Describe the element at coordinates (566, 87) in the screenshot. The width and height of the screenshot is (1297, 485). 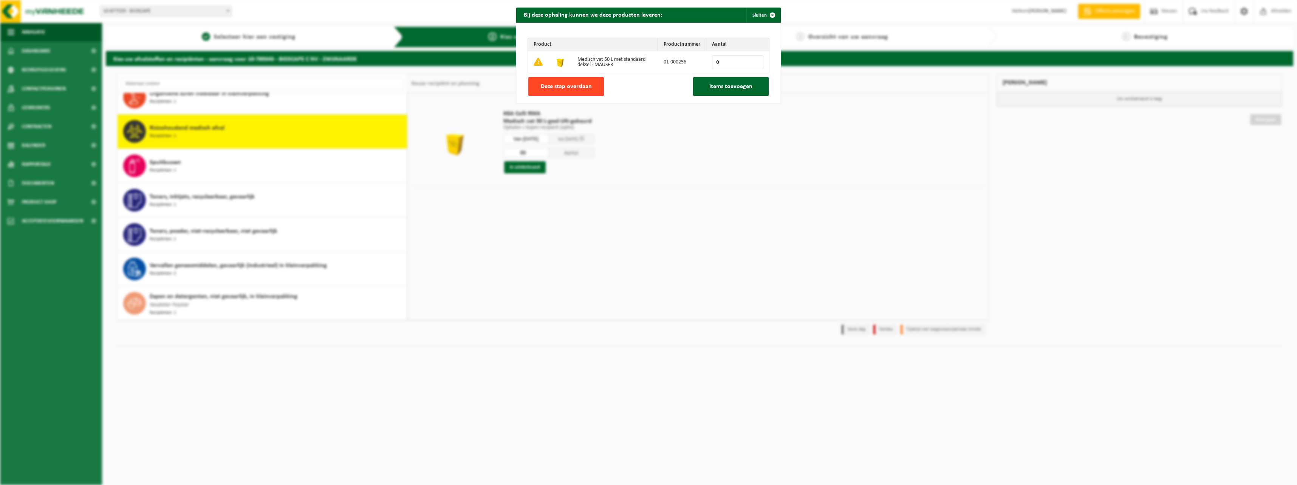
I see `span: Deze stap overslaan` at that location.